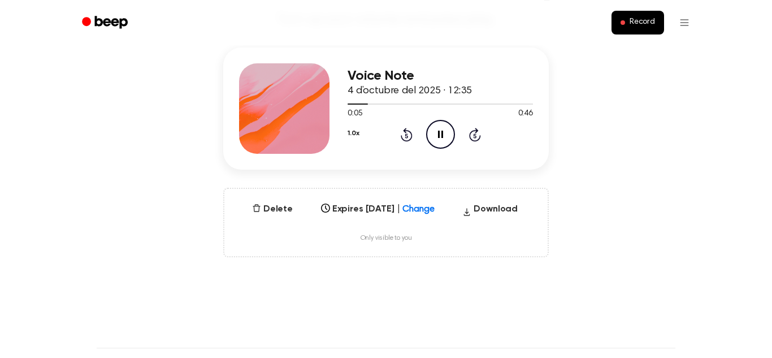 This screenshot has height=358, width=772. Describe the element at coordinates (684, 23) in the screenshot. I see `button: Open menu` at that location.